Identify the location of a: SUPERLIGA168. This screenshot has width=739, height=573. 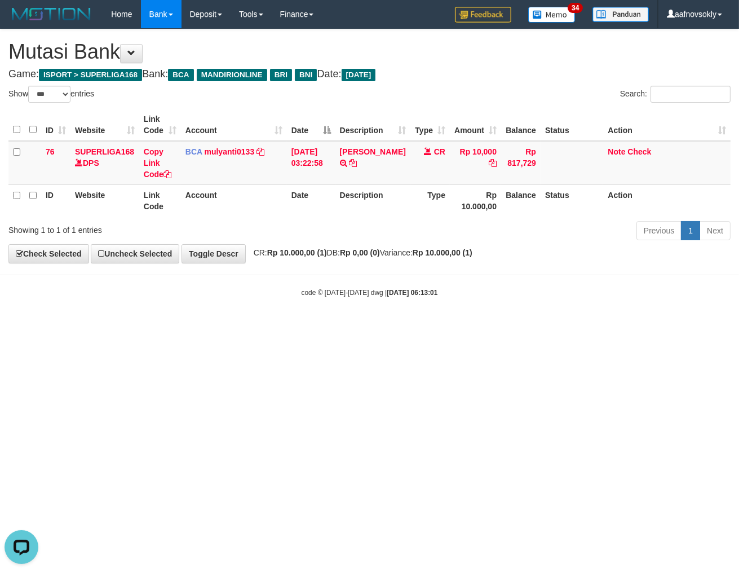
(104, 152).